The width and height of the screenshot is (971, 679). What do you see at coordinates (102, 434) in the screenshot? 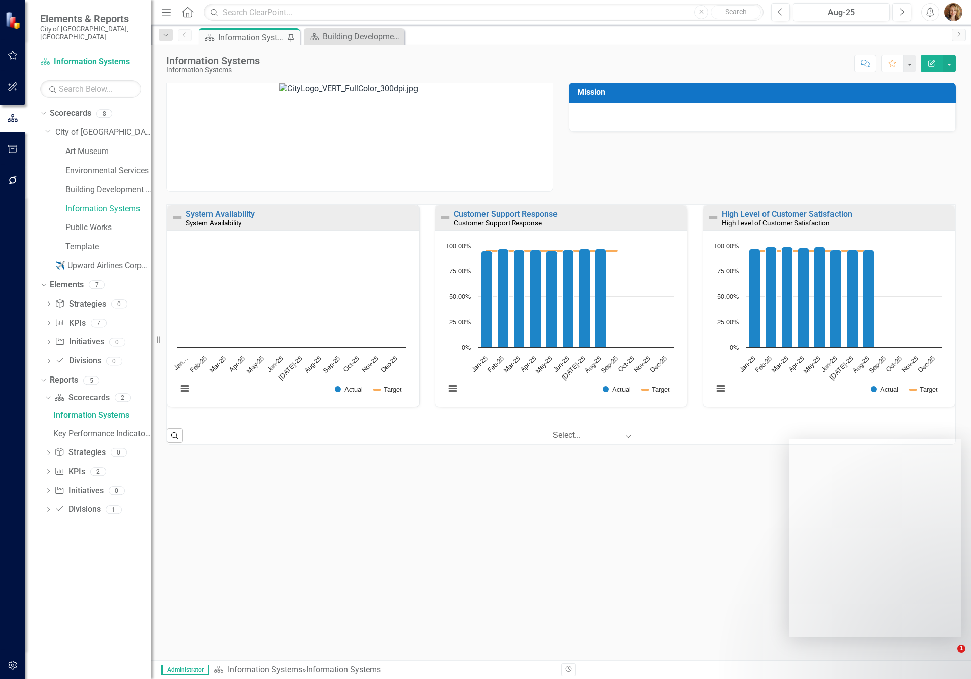
I see `div: Key Performance Indicator Report` at bounding box center [102, 434].